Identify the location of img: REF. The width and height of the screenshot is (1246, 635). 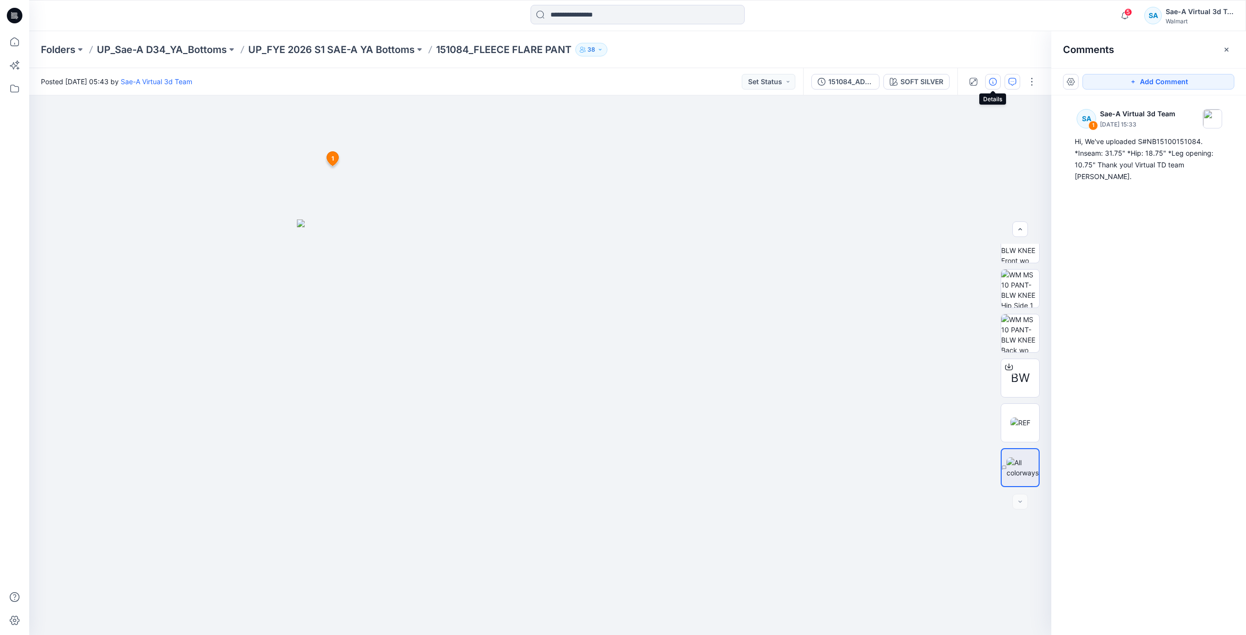
(1020, 423).